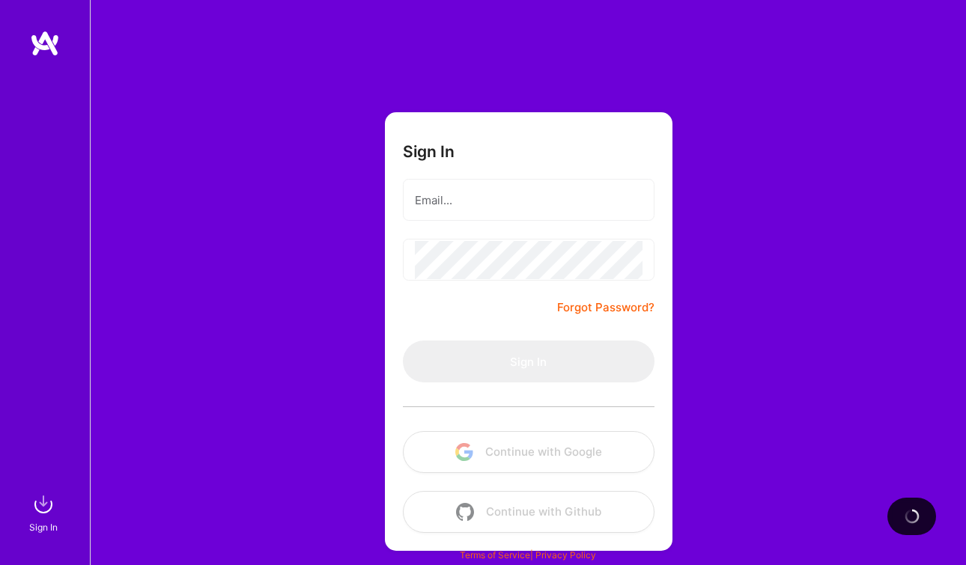 This screenshot has height=565, width=966. Describe the element at coordinates (43, 527) in the screenshot. I see `div: Sign In` at that location.